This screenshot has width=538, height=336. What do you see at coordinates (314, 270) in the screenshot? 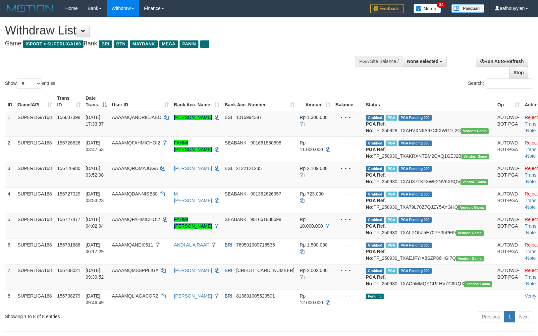
I see `span: Rp 2.002.000` at bounding box center [314, 270].